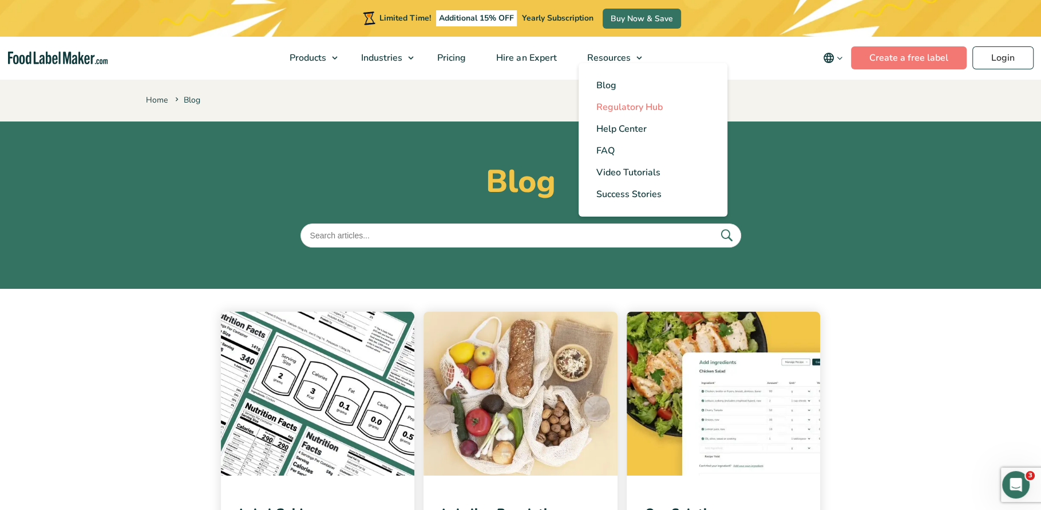 This screenshot has width=1041, height=510. Describe the element at coordinates (909, 58) in the screenshot. I see `a: Create a free label` at that location.